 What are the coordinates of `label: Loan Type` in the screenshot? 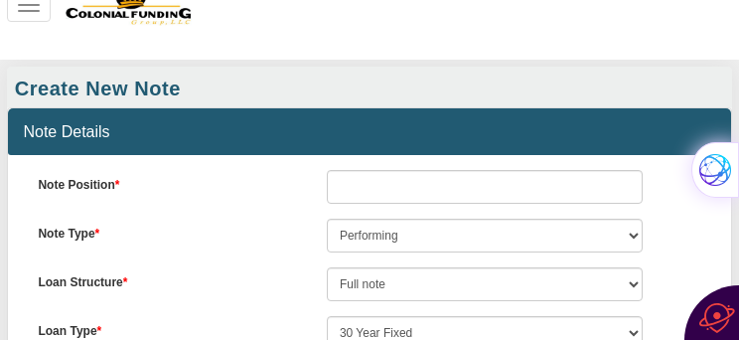 It's located at (167, 328).